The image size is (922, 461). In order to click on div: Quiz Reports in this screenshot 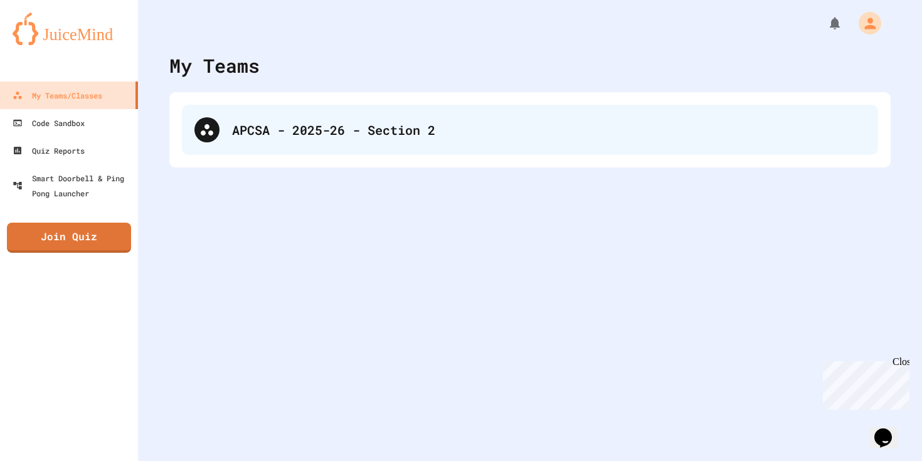, I will do `click(48, 151)`.